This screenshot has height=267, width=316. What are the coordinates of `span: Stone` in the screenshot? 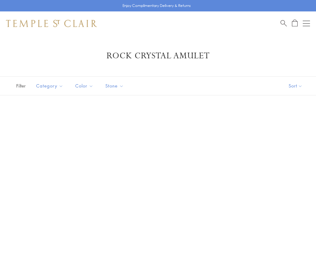 It's located at (115, 86).